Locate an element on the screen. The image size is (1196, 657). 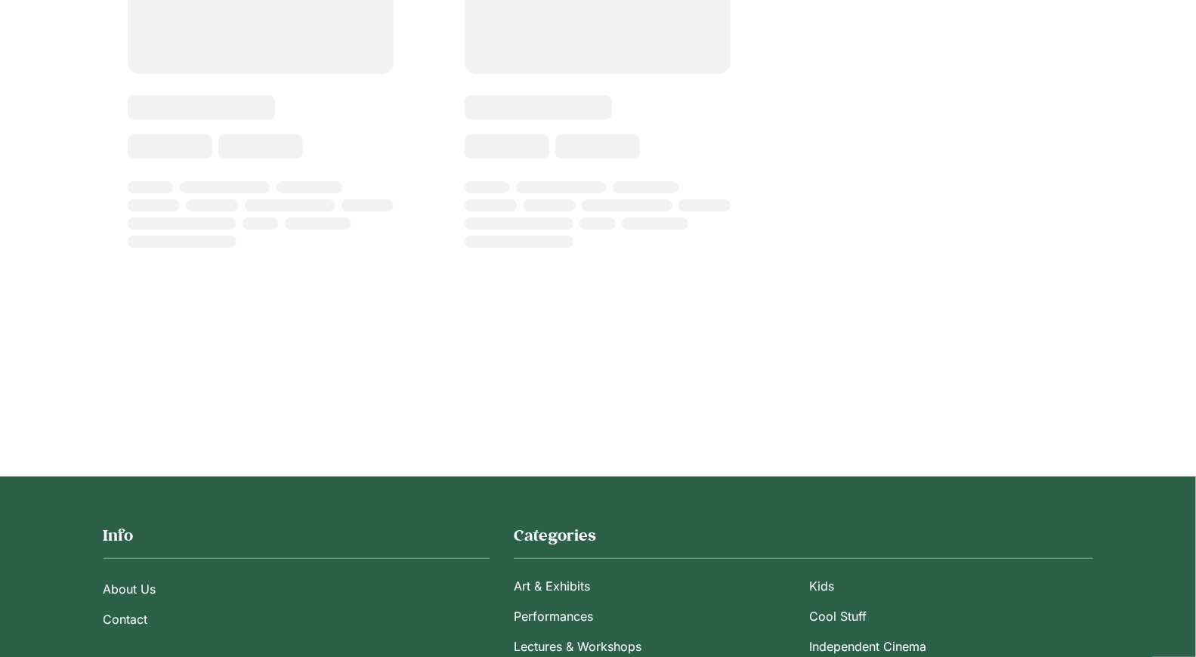
a: Kids is located at coordinates (950, 586).